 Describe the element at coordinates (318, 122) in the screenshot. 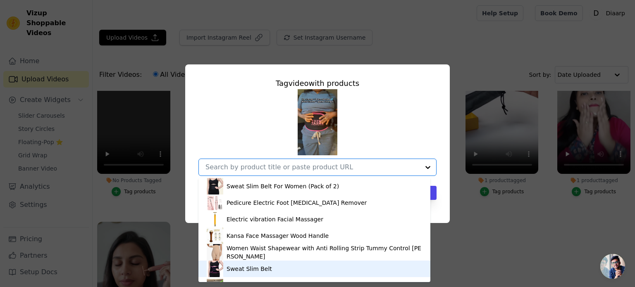

I see `img: tn-9c72a80d8b0f4a5794c76896522c597d.png` at that location.